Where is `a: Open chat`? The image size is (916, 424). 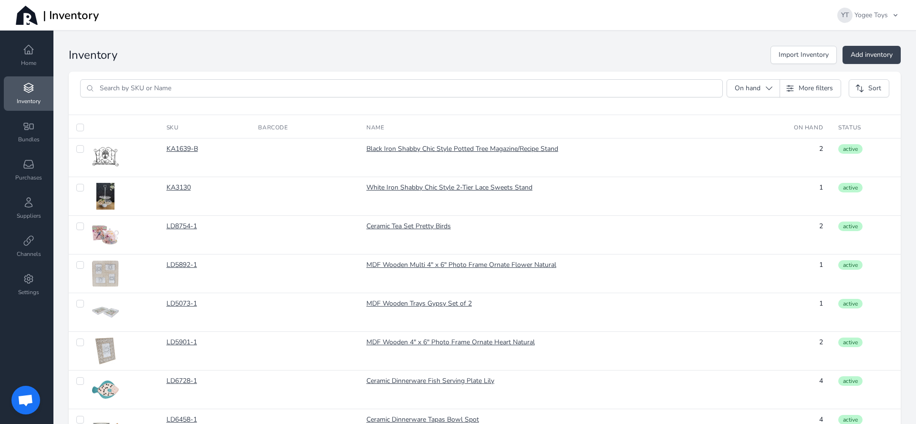
a: Open chat is located at coordinates (26, 400).